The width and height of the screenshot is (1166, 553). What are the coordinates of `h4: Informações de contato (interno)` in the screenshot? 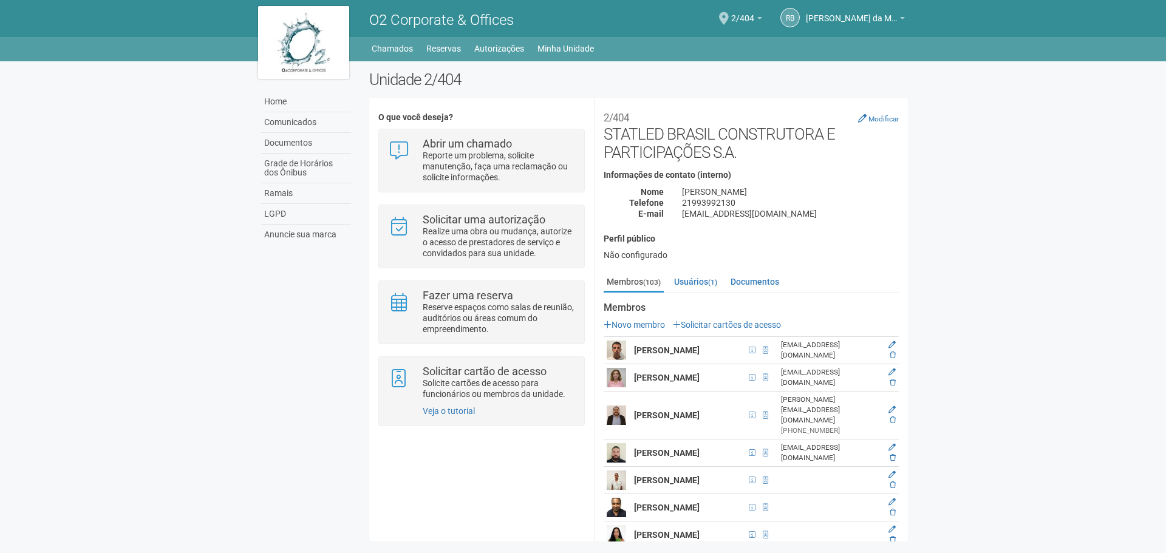 It's located at (751, 175).